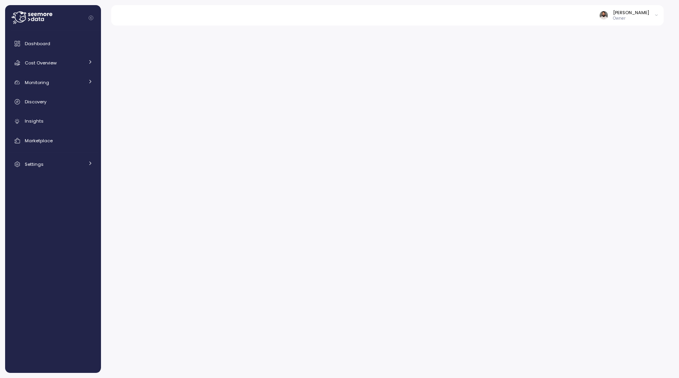  What do you see at coordinates (631, 18) in the screenshot?
I see `p: Owner` at bounding box center [631, 18].